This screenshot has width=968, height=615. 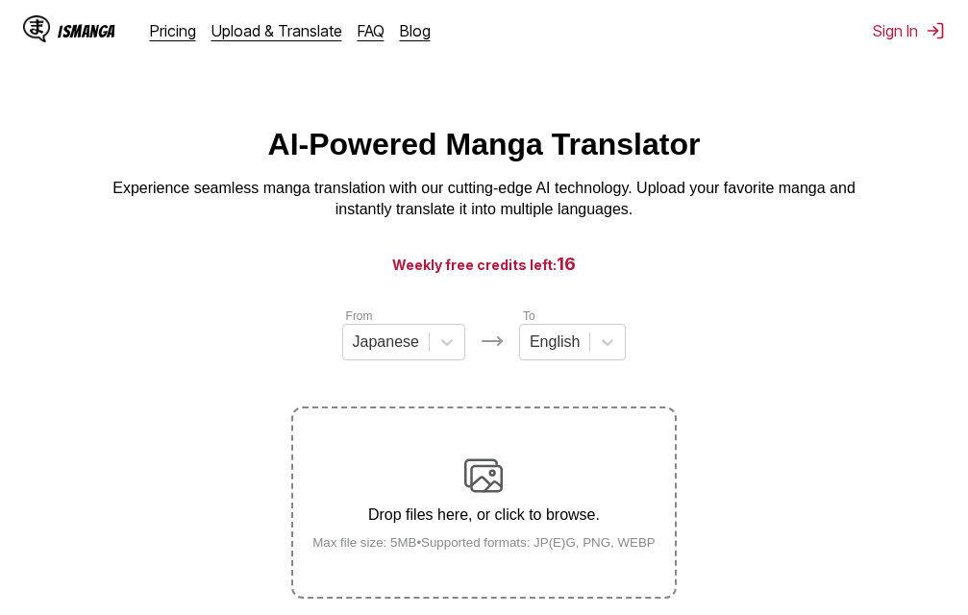 What do you see at coordinates (566, 263) in the screenshot?
I see `span: 16` at bounding box center [566, 263].